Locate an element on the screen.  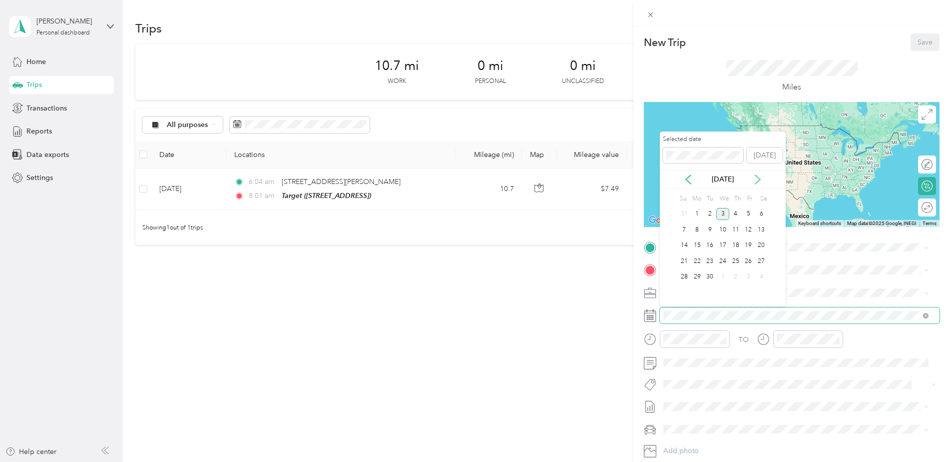
div: 12 is located at coordinates (749, 229).